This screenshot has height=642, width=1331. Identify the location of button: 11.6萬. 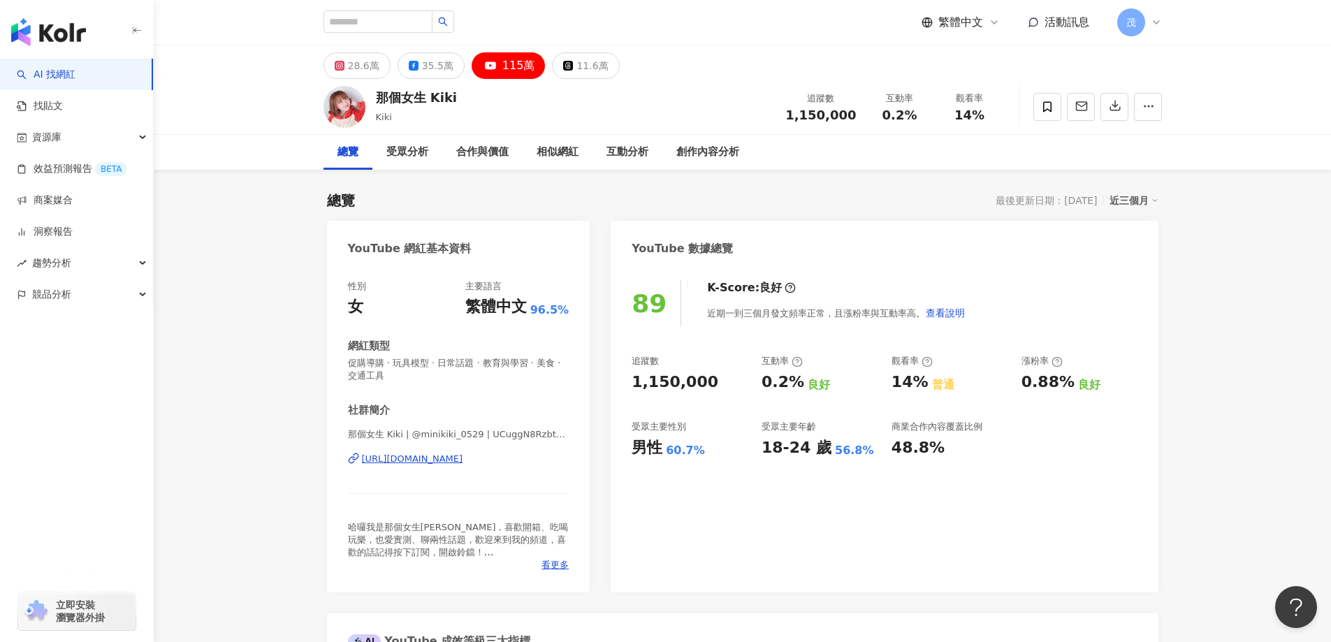
(585, 66).